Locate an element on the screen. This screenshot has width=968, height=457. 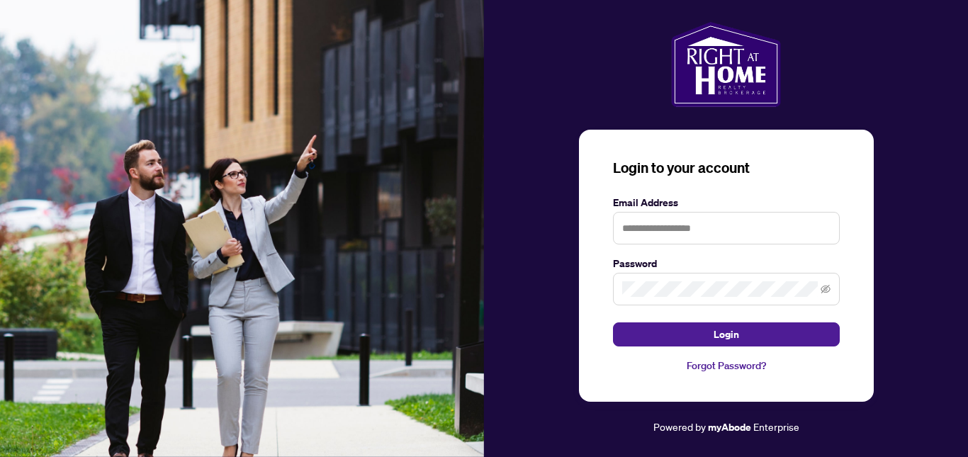
button: Login is located at coordinates (726, 334).